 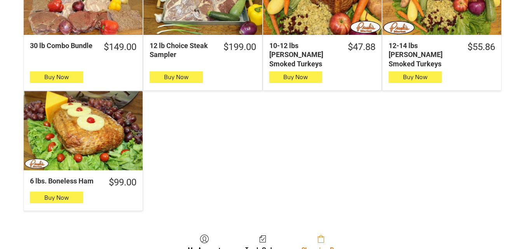 I want to click on div: $149.00, so click(x=120, y=47).